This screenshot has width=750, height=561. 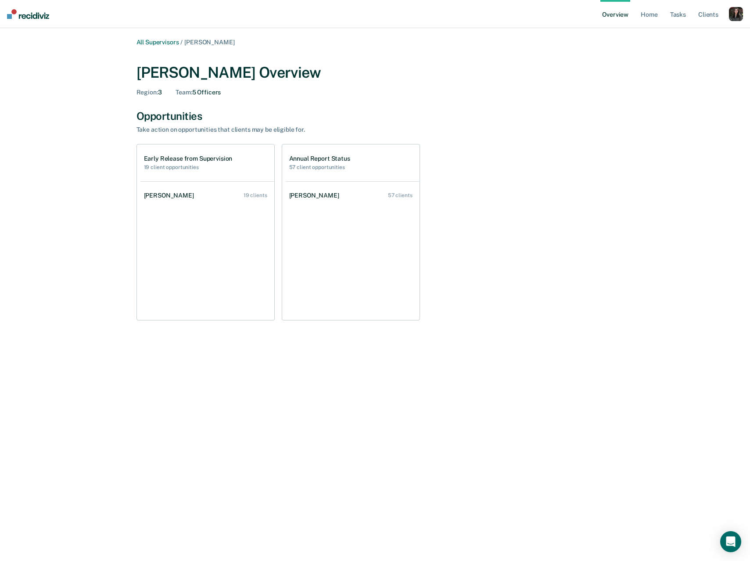 What do you see at coordinates (28, 14) in the screenshot?
I see `img: Recidiviz` at bounding box center [28, 14].